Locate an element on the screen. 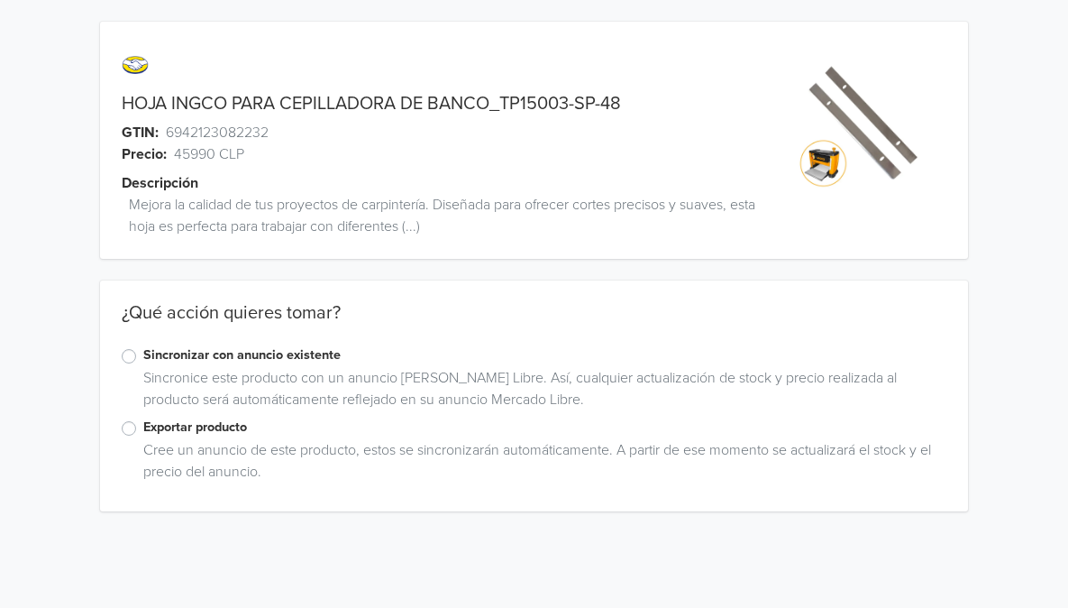 The height and width of the screenshot is (608, 1068). span: GTIN: is located at coordinates (140, 133).